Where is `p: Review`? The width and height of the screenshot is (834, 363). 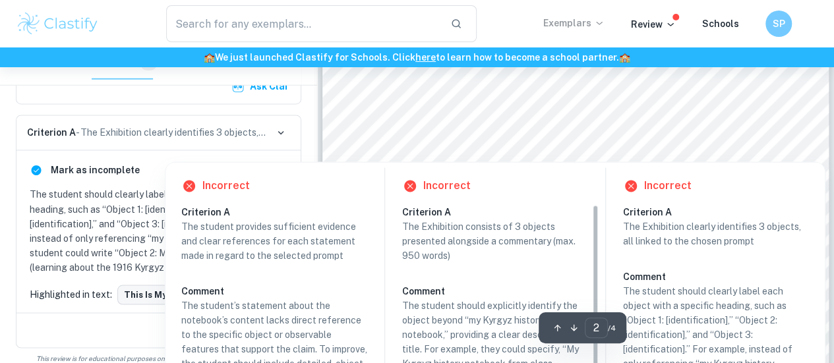
p: Review is located at coordinates (653, 24).